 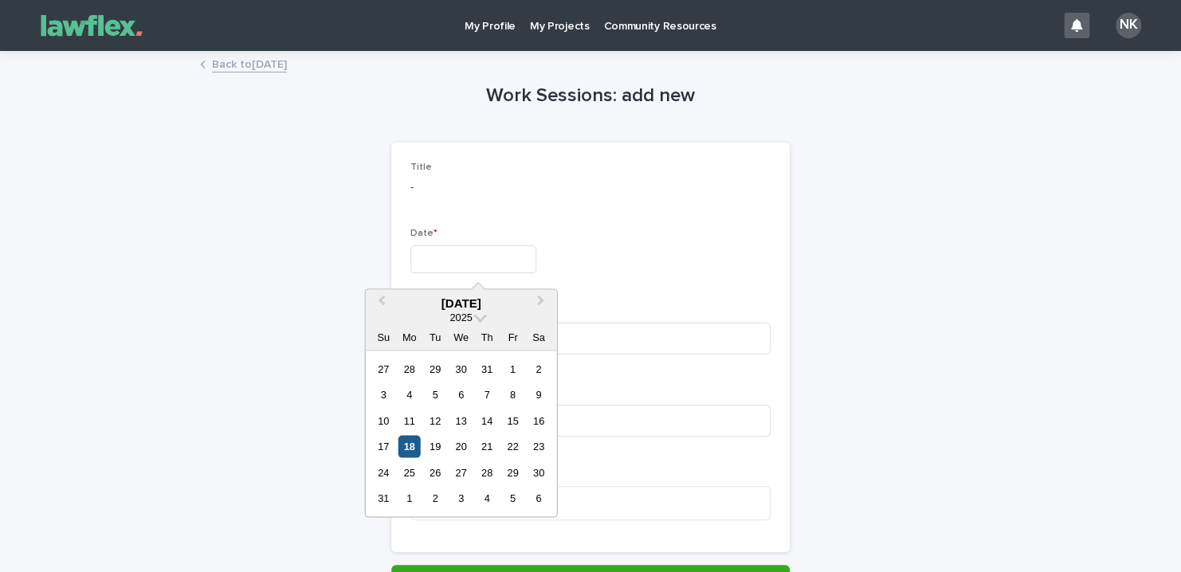 What do you see at coordinates (538, 472) in the screenshot?
I see `div: Choose Saturday, August 30th, 2025` at bounding box center [538, 472].